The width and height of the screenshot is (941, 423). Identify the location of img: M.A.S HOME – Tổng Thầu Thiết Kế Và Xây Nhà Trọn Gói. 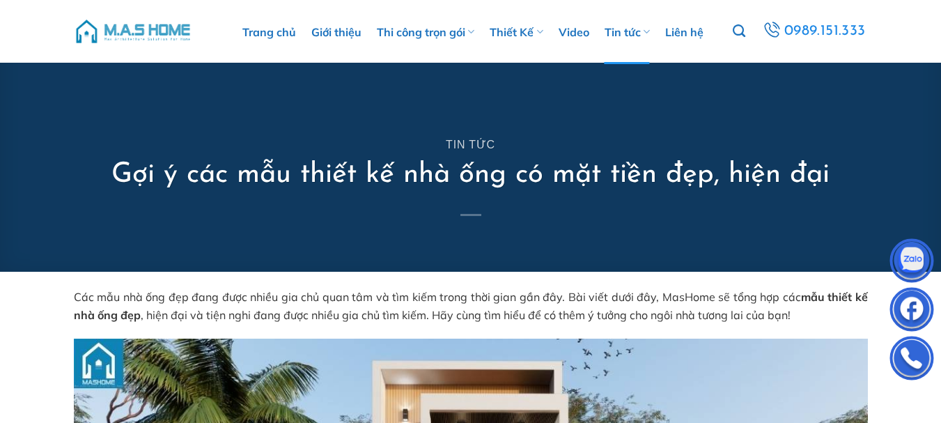
(133, 31).